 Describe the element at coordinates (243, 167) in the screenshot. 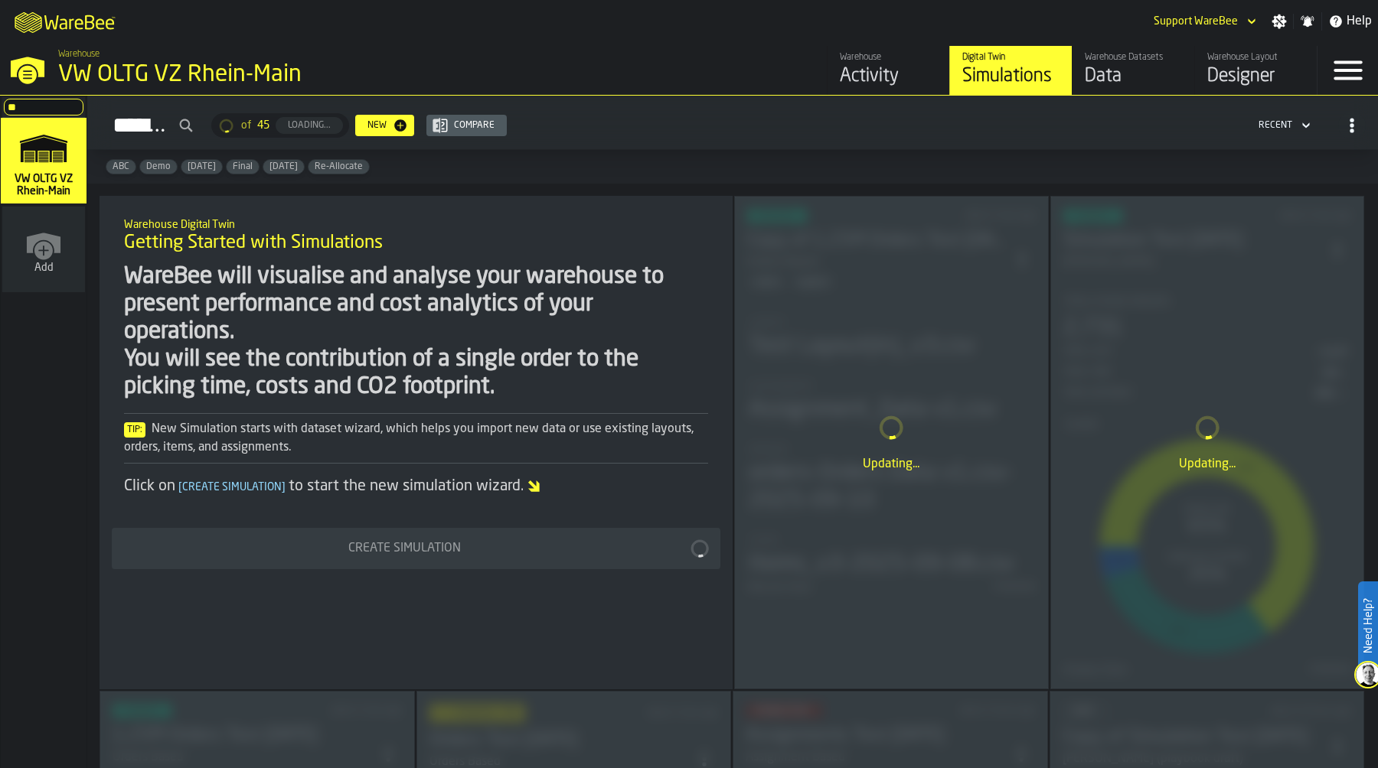

I see `span: Final` at that location.